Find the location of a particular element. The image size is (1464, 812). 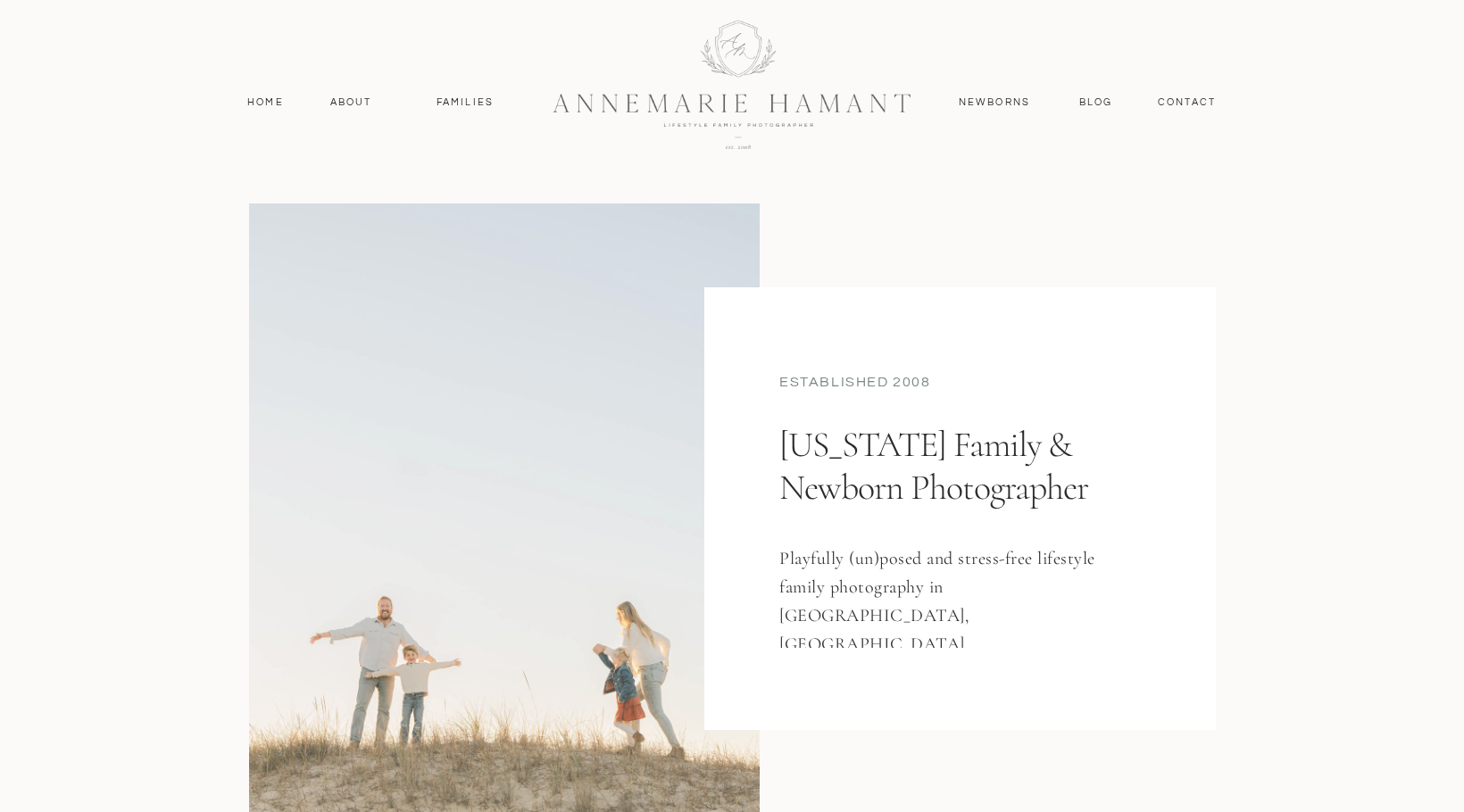

a: contact is located at coordinates (1186, 103).